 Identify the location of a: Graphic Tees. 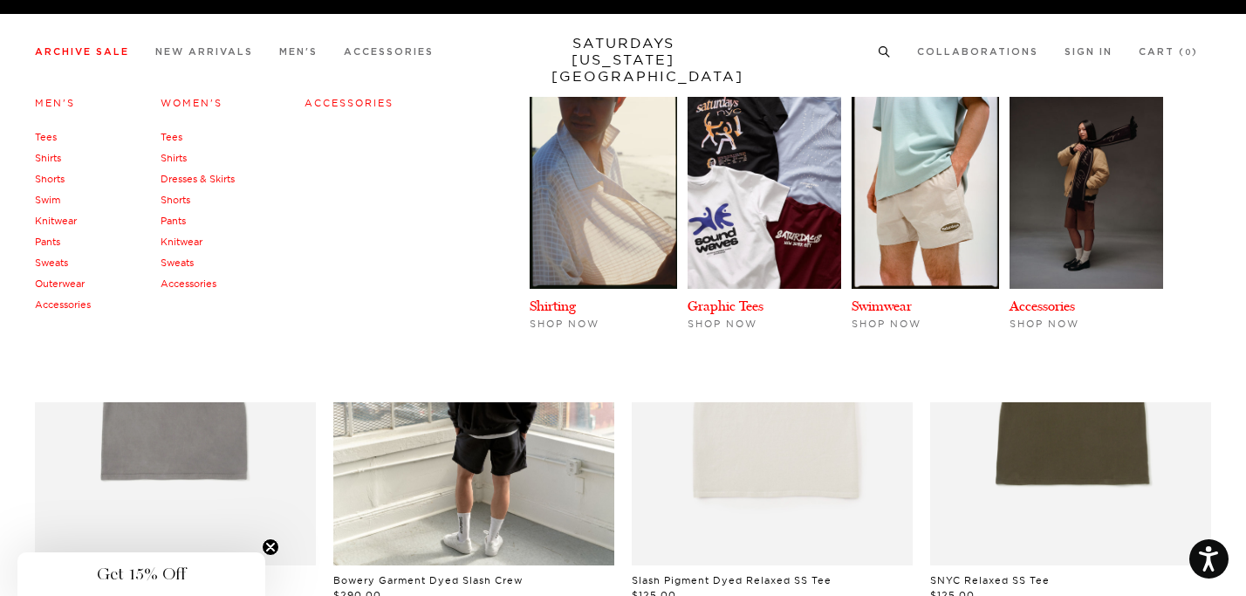
(725, 306).